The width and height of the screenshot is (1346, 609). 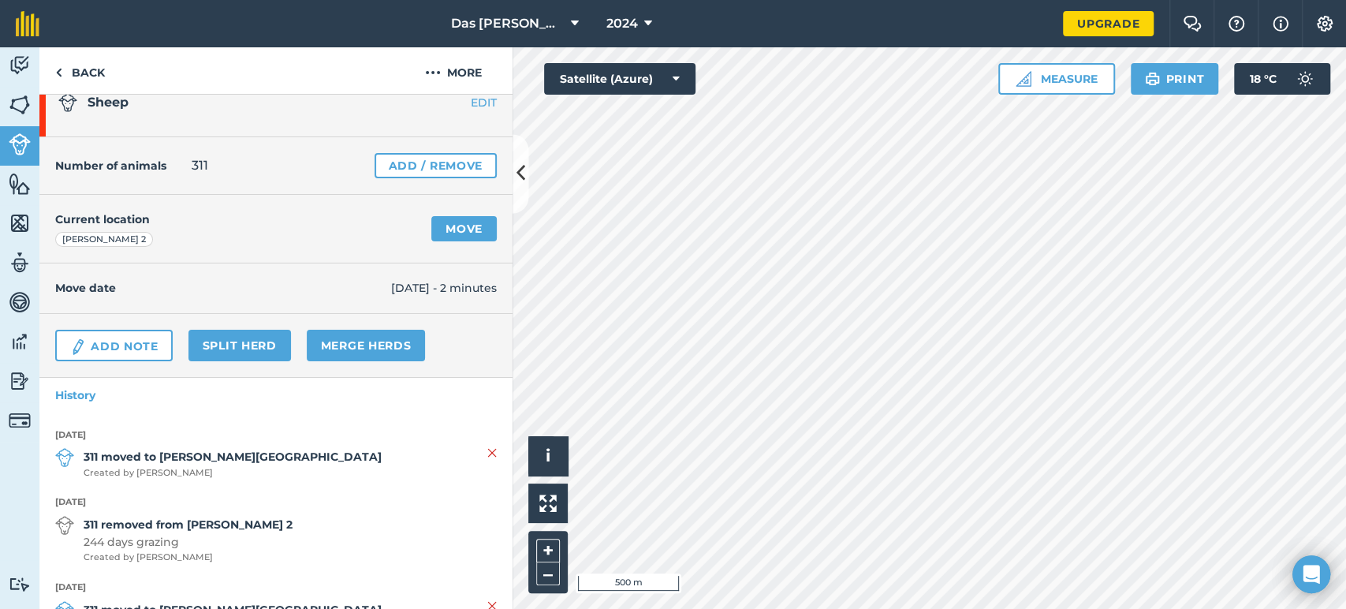 I want to click on button: Satellite (Azure), so click(x=620, y=79).